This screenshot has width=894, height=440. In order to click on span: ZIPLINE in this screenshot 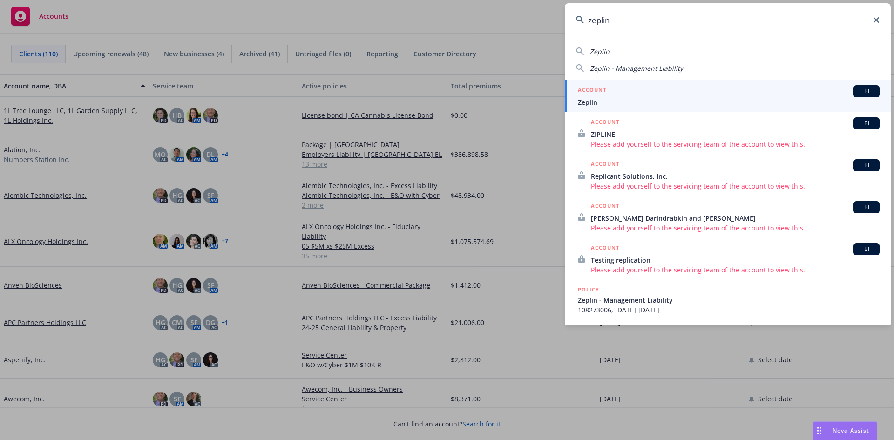, I will do `click(735, 134)`.